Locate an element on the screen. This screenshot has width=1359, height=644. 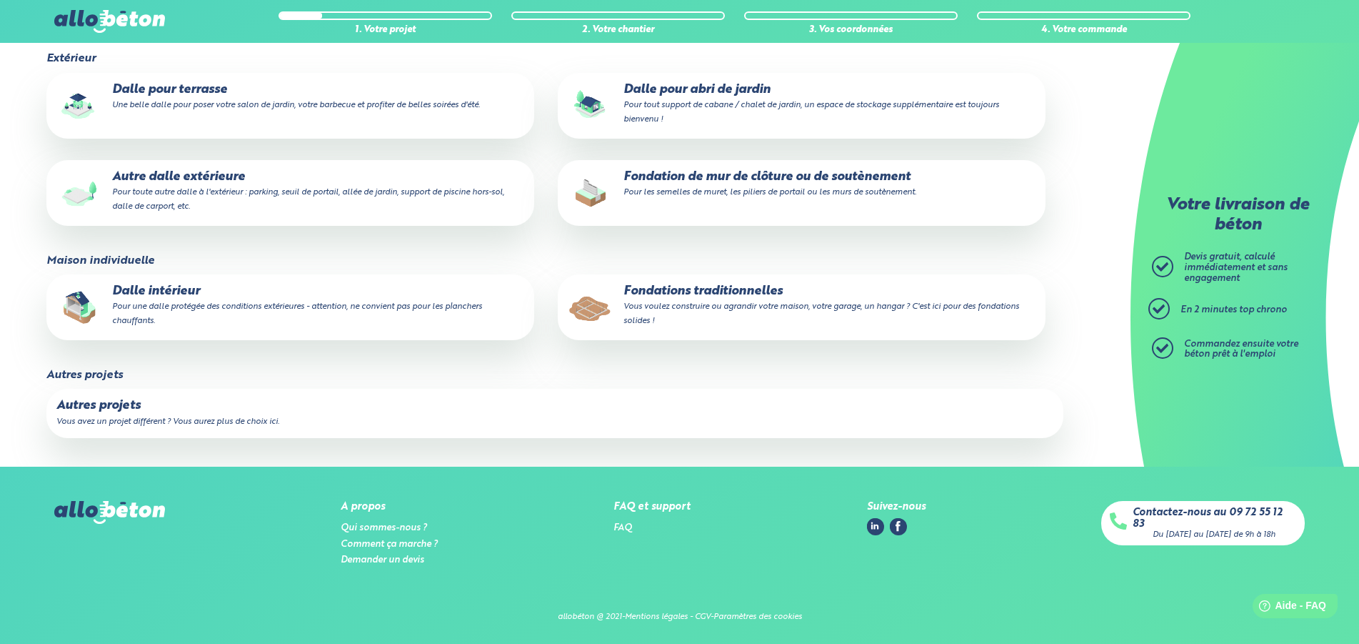
a: Mentions légales is located at coordinates (656, 616).